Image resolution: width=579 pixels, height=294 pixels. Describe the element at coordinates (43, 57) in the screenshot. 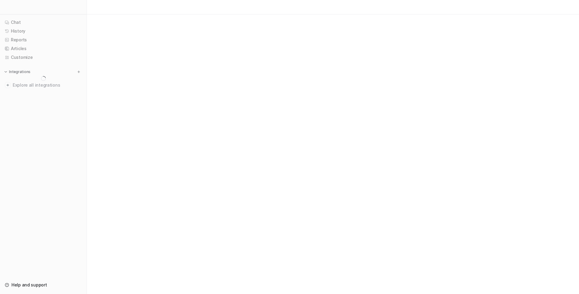

I see `a: Customize` at that location.